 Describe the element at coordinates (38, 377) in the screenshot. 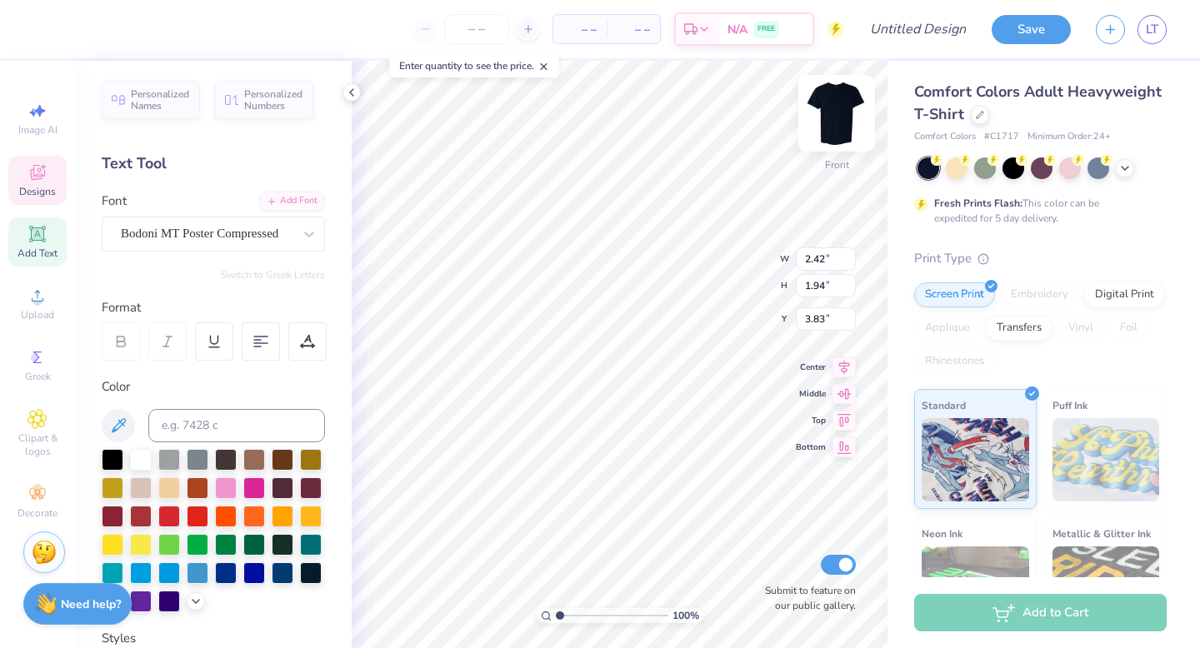

I see `span: Greek` at that location.